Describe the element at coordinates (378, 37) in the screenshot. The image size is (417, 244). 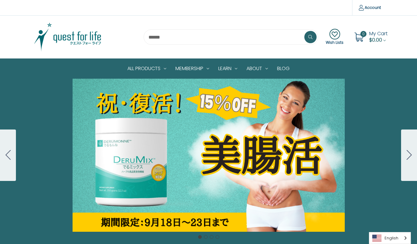
I see `a: Cart with 0 items` at that location.